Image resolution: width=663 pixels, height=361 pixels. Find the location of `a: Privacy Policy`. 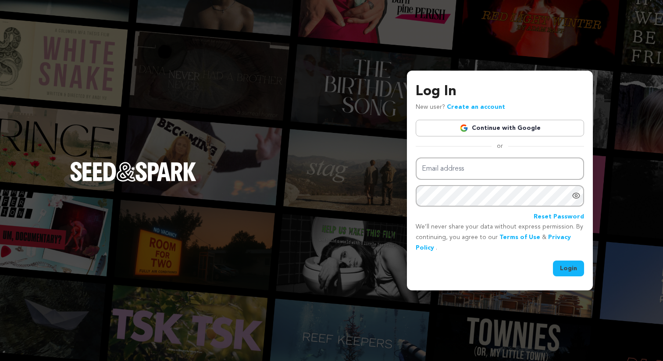

a: Privacy Policy is located at coordinates (493, 242).